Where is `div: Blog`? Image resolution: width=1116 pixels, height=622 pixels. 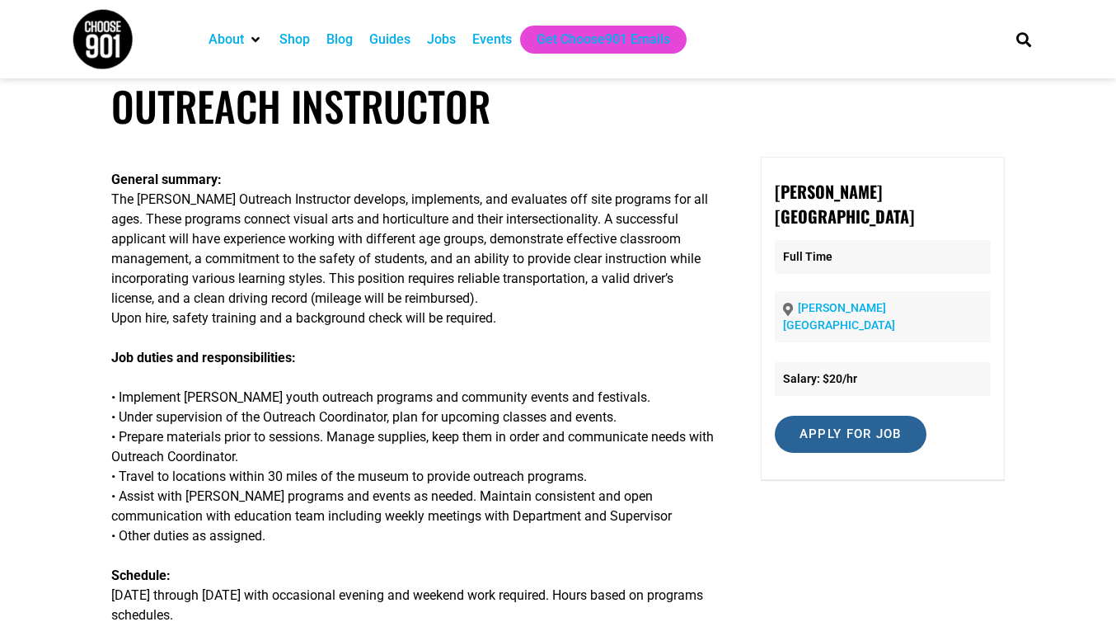 div: Blog is located at coordinates (340, 40).